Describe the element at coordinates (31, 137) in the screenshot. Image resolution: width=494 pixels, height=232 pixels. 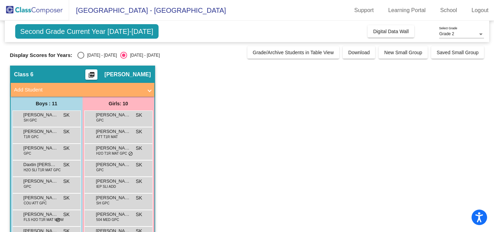
I see `span: T1R GPC` at that location.